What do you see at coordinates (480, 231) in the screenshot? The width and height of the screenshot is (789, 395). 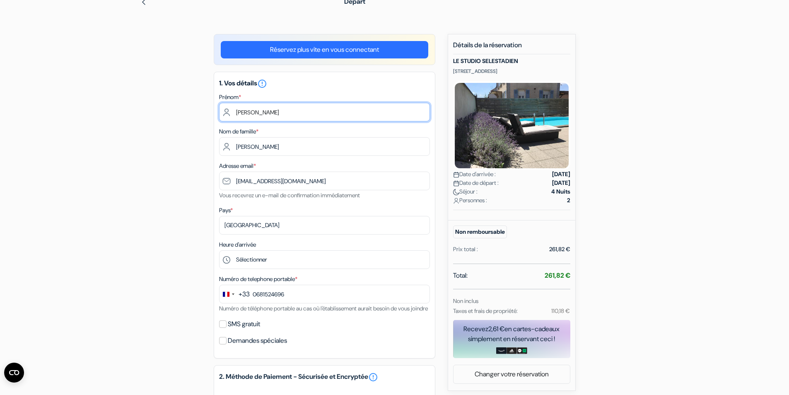 I see `small: Non remboursable` at bounding box center [480, 231].